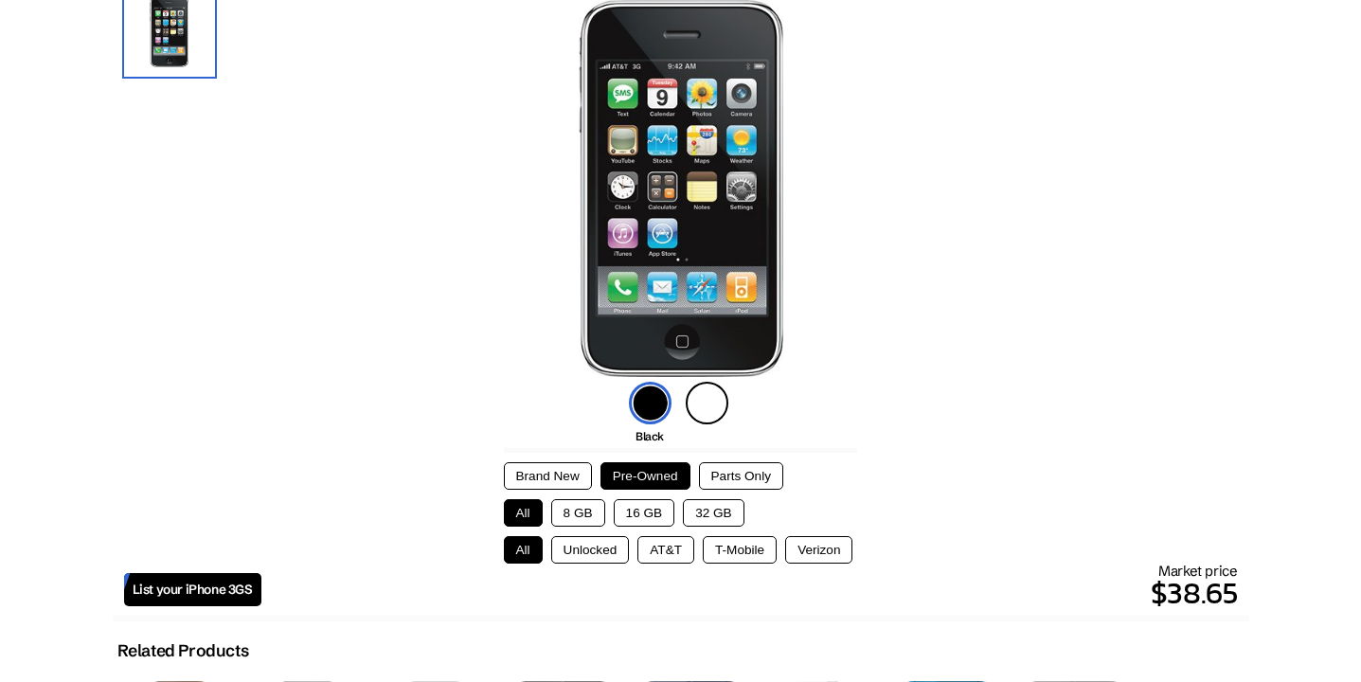  I want to click on button: T-Mobile, so click(740, 549).